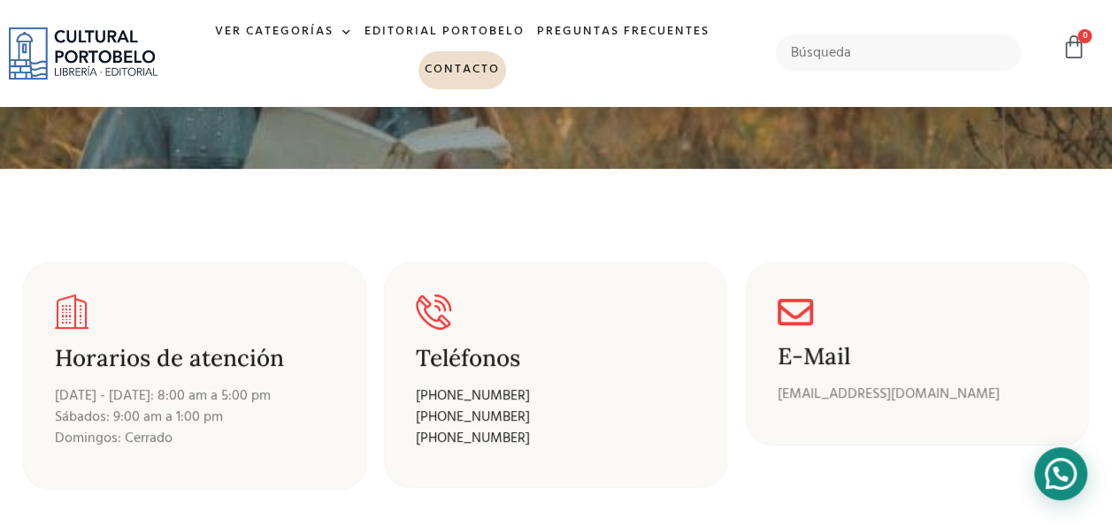 The image size is (1112, 525). I want to click on a: Preguntas frecuentes, so click(623, 32).